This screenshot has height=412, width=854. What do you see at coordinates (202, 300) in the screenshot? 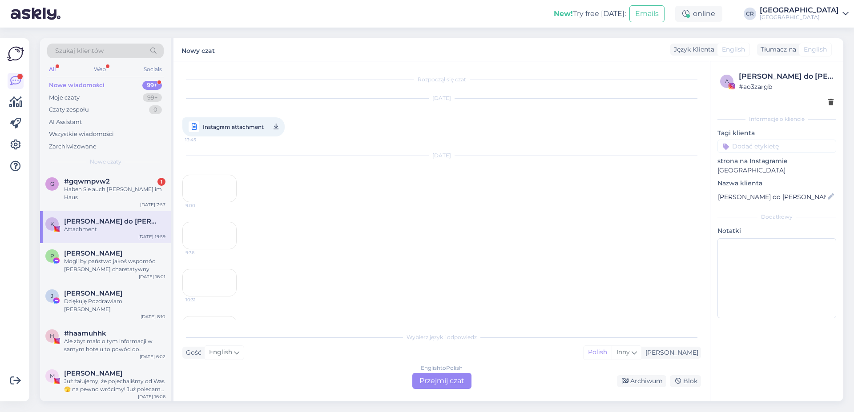
I see `span: 10:31` at bounding box center [202, 300].